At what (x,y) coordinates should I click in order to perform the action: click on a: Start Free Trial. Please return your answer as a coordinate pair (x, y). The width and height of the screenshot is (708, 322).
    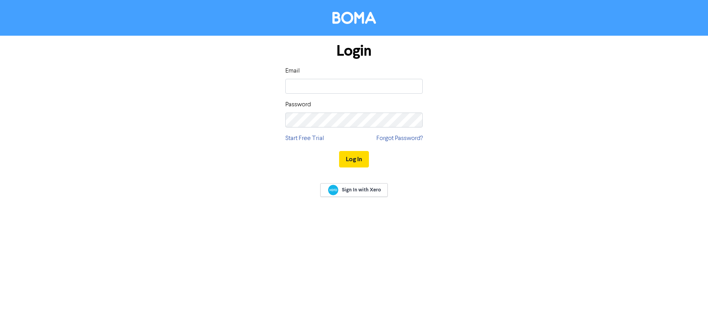
    Looking at the image, I should click on (304, 138).